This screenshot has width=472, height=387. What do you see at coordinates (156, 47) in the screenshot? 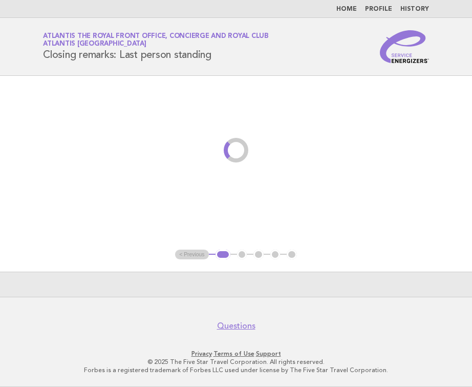
I see `h1: Closing remarks: Last person standing` at bounding box center [156, 47].